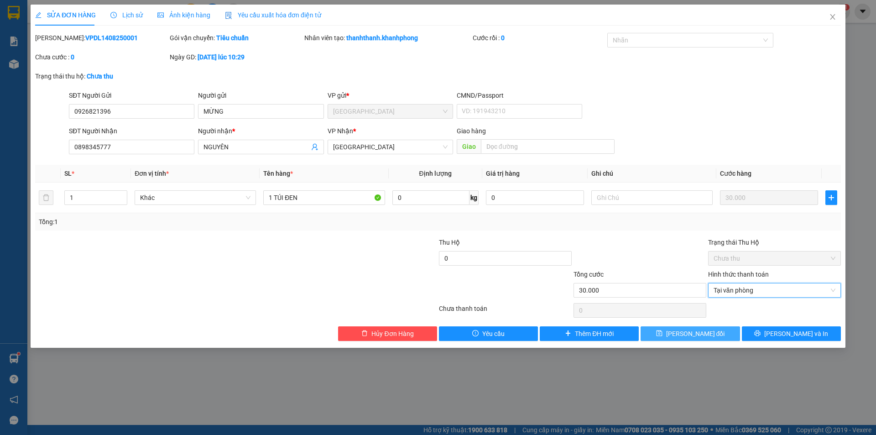 This screenshot has width=876, height=435. Describe the element at coordinates (38, 15) in the screenshot. I see `span: edit` at that location.